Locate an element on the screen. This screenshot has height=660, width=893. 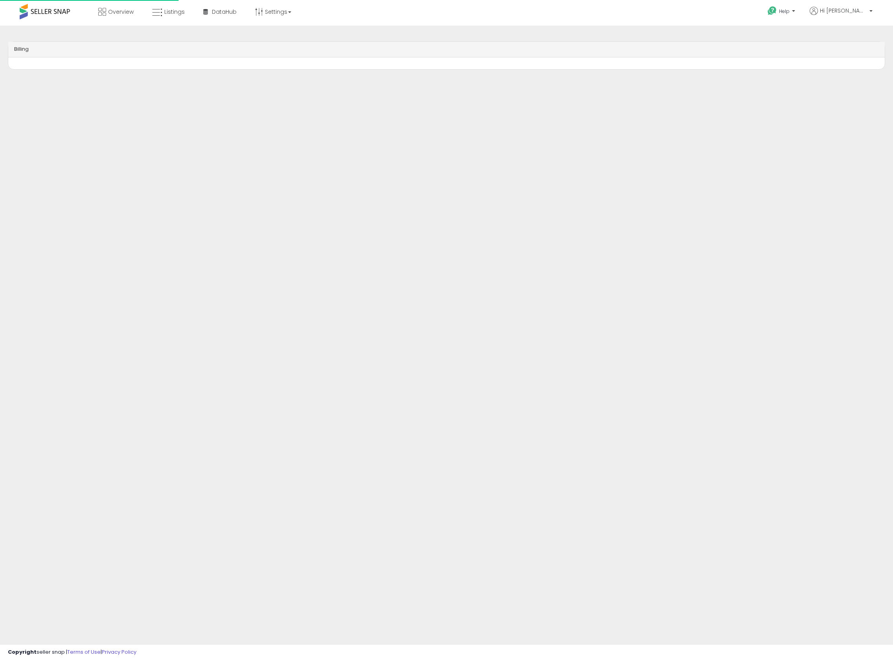
span: Listings is located at coordinates (175, 12).